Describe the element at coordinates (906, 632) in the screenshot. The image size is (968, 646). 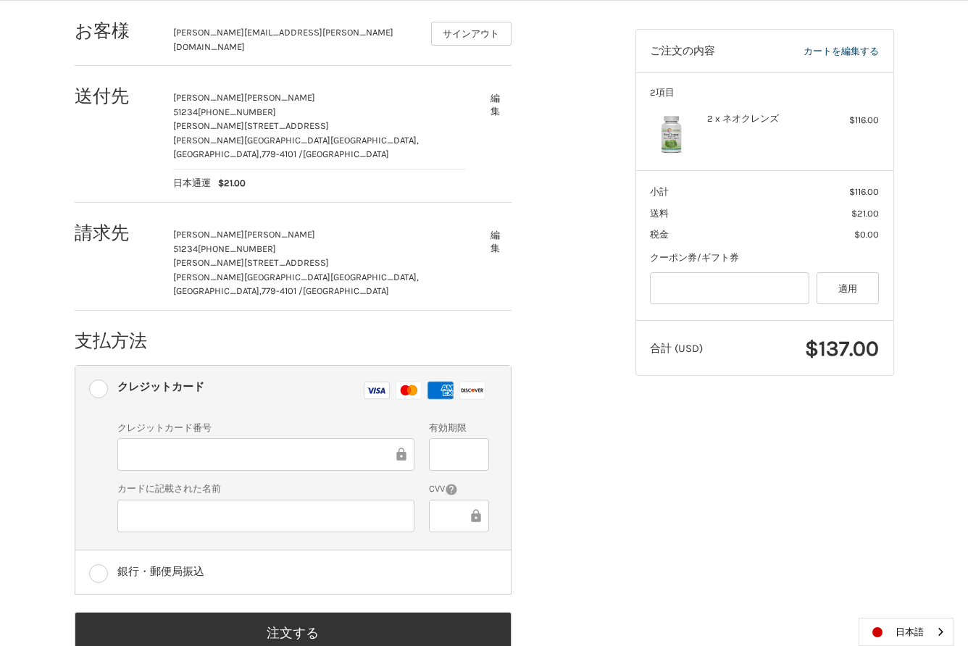
I see `aside: Language selected: 日本語` at that location.